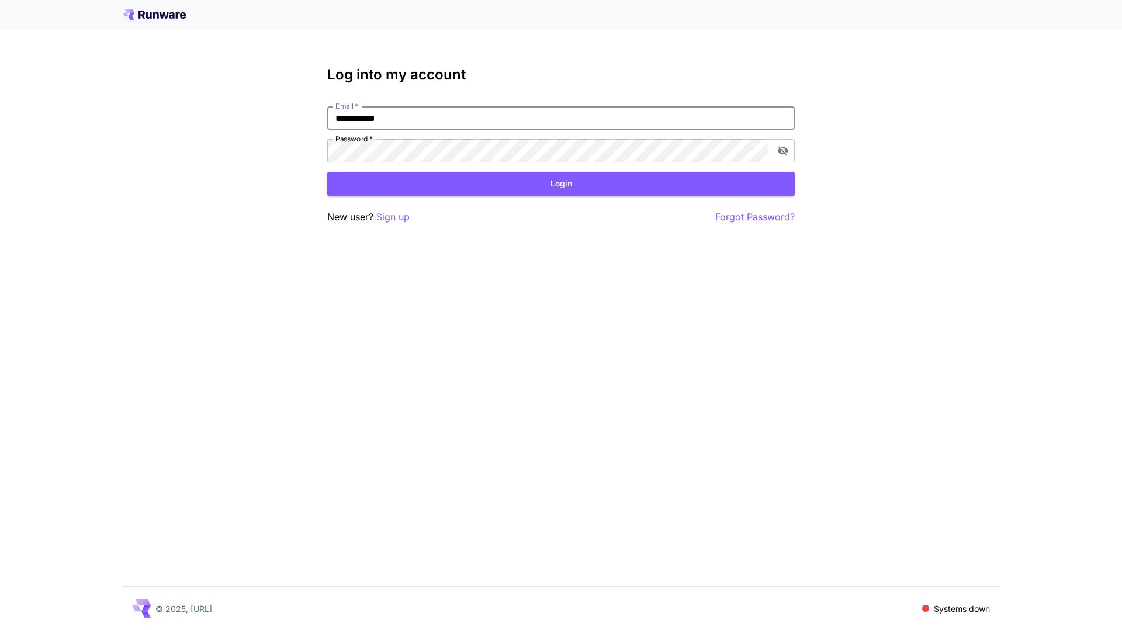 The image size is (1122, 630). I want to click on h3: Log into my account, so click(561, 75).